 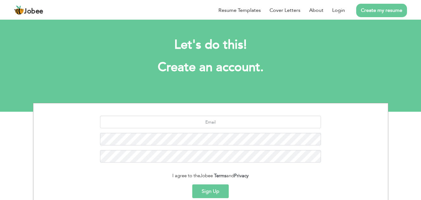 I want to click on a: Login, so click(x=338, y=10).